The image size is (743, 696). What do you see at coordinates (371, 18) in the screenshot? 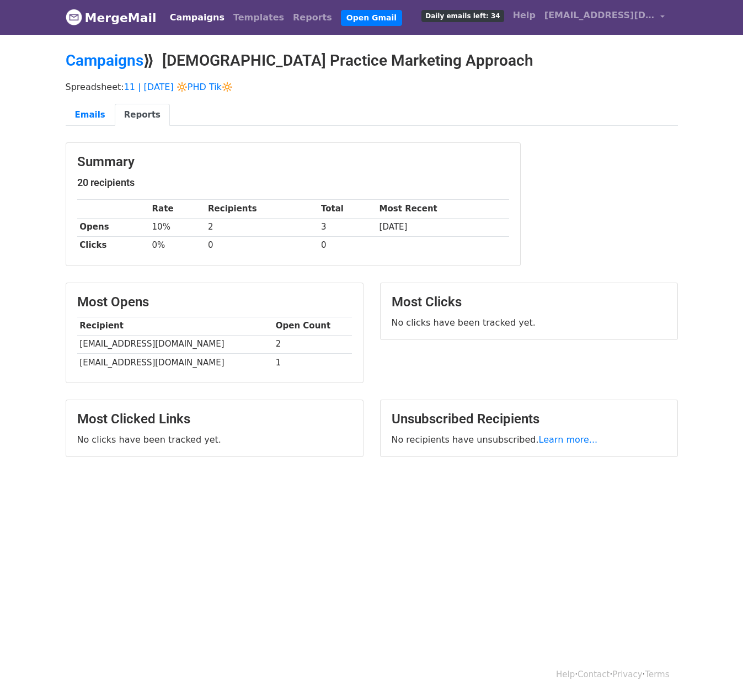
I see `a: Open Gmail` at bounding box center [371, 18].